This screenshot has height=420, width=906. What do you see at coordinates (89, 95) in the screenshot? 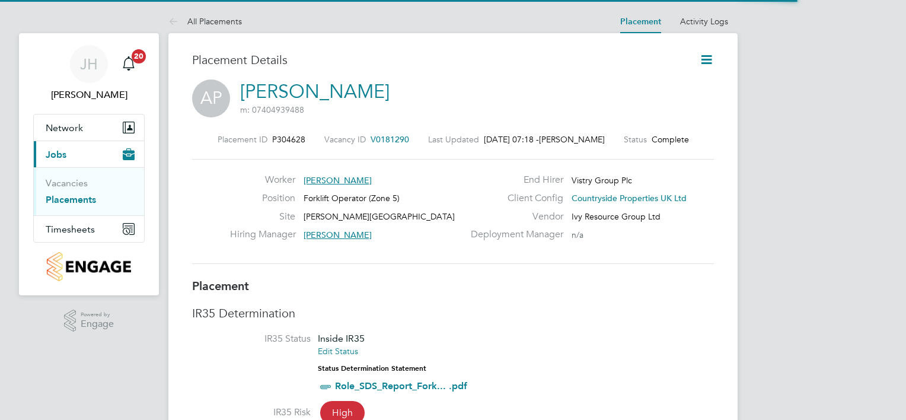
I see `span: Jason Hardy` at bounding box center [89, 95].